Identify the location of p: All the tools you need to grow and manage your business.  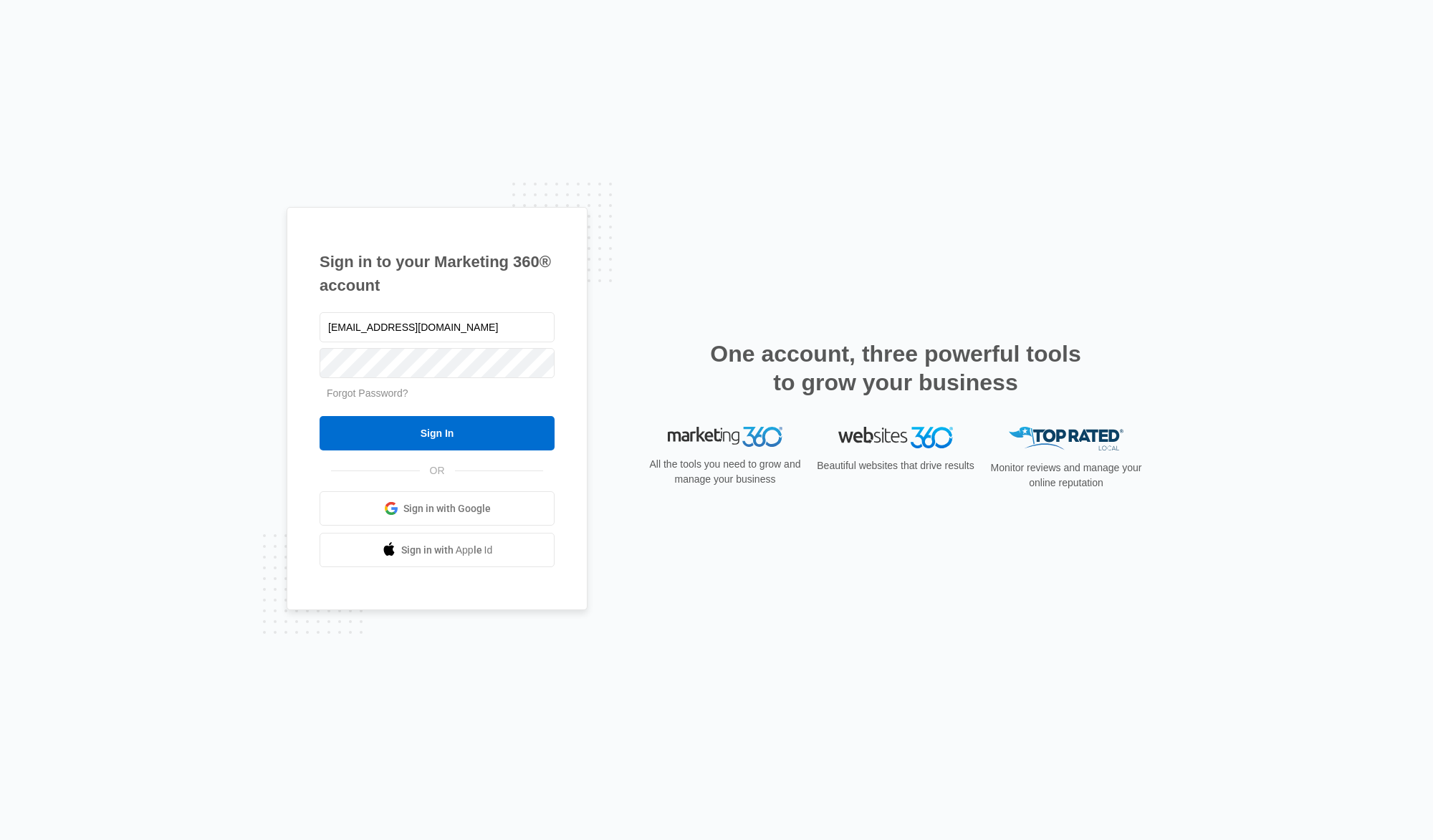
(725, 472).